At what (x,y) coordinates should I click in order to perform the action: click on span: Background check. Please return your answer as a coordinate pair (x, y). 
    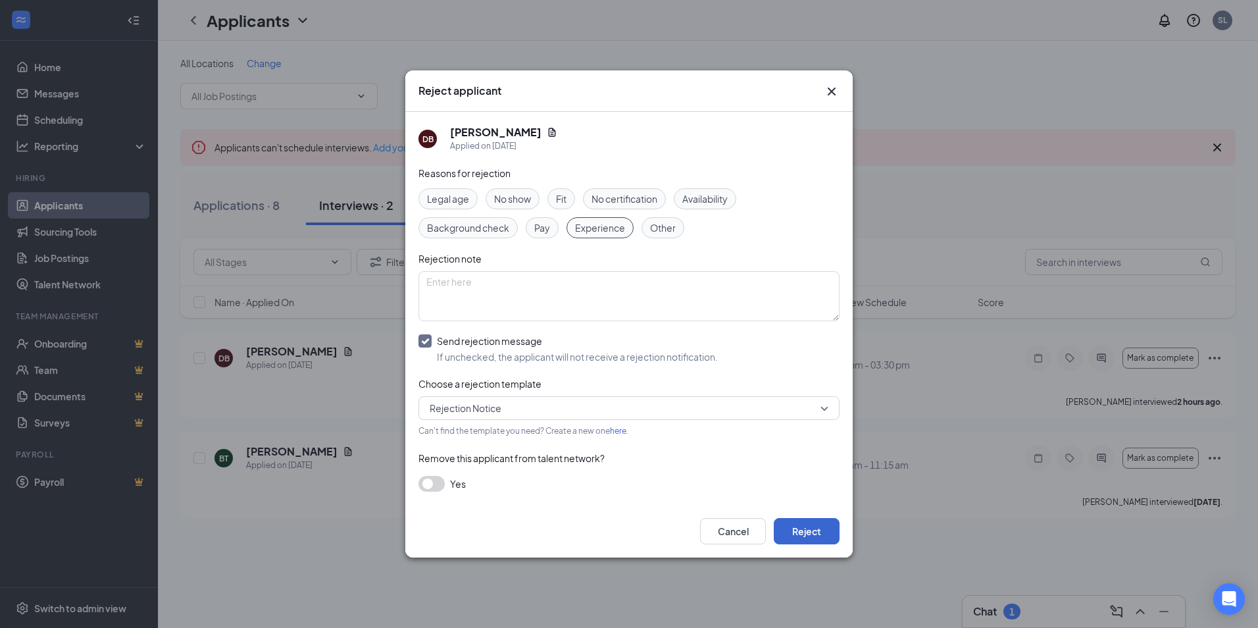
    Looking at the image, I should click on (468, 228).